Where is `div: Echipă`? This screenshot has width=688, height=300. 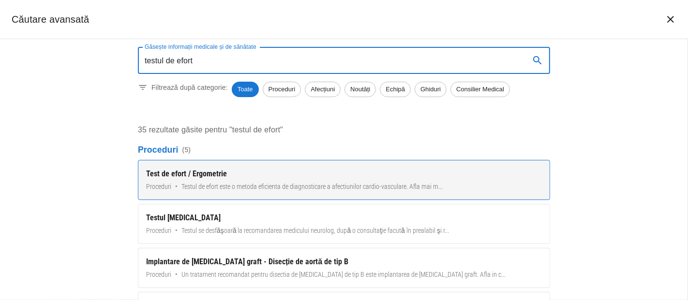
div: Echipă is located at coordinates (395, 90).